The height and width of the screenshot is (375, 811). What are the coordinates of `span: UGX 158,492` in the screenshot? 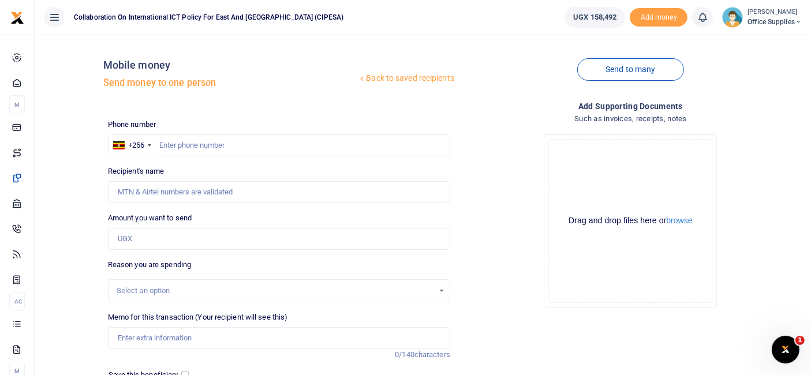 It's located at (595, 17).